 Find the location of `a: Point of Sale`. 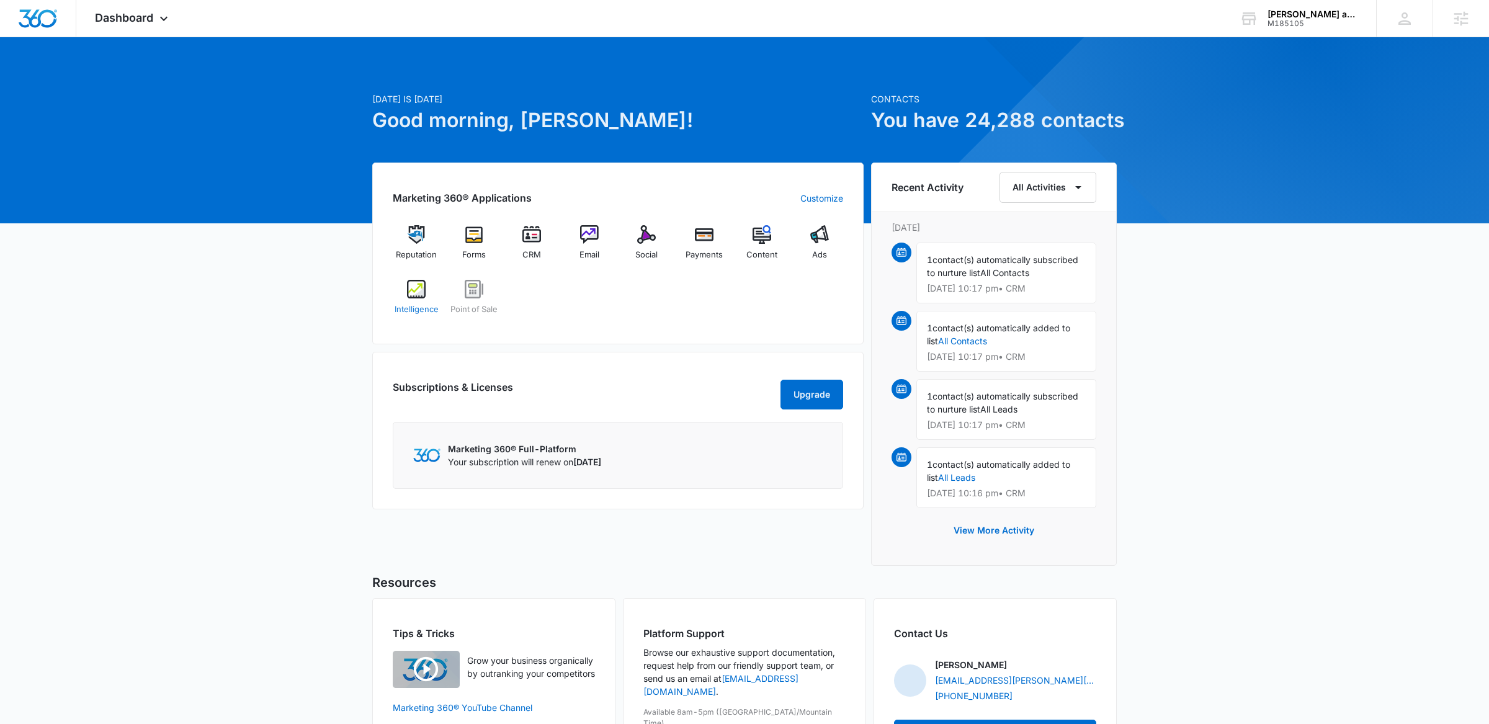

a: Point of Sale is located at coordinates (474, 302).